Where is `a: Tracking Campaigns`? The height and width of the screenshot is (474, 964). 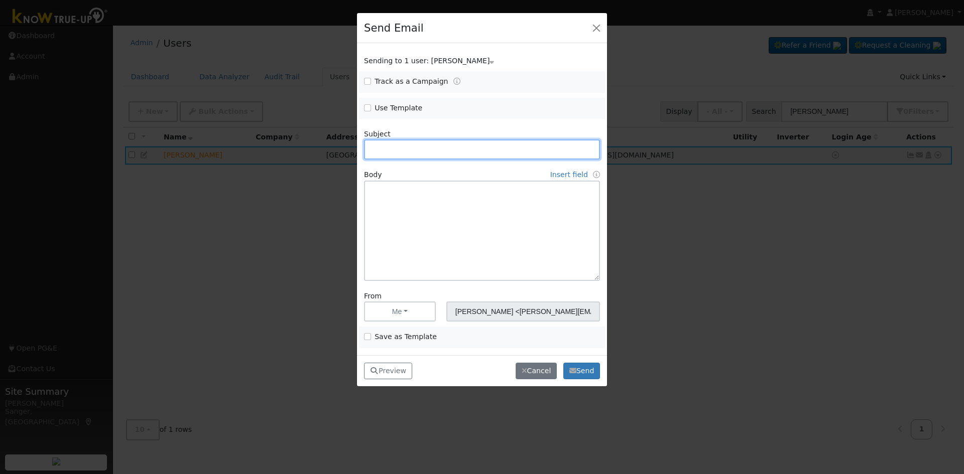
a: Tracking Campaigns is located at coordinates (457, 81).